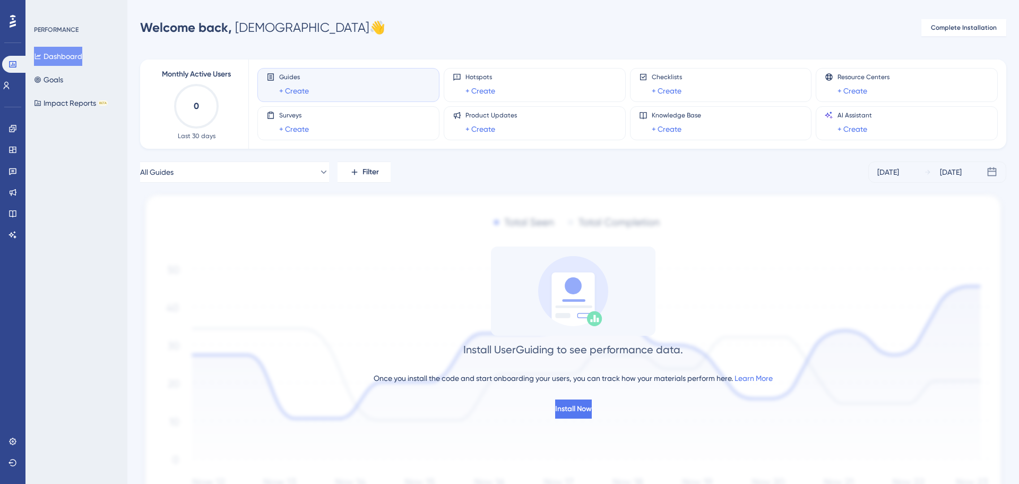 This screenshot has height=484, width=1019. Describe the element at coordinates (573, 349) in the screenshot. I see `div: Install UserGuiding to see performance data.` at that location.